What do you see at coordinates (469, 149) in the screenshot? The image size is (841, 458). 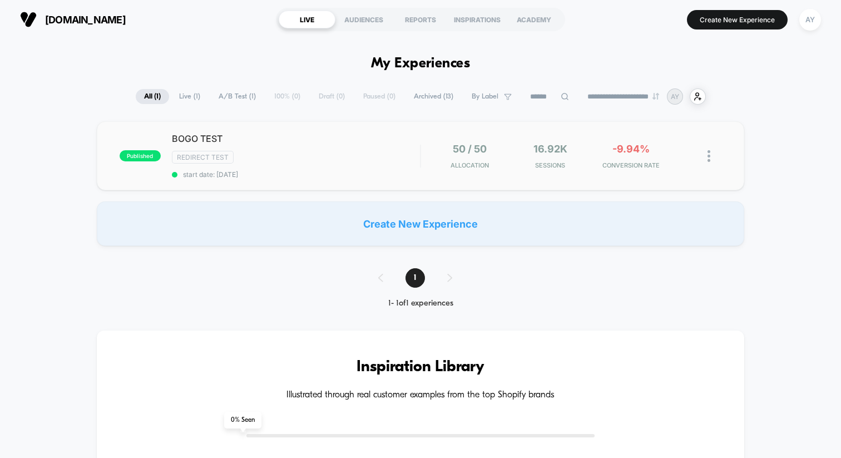 I see `span: 50 / 50` at bounding box center [469, 149].